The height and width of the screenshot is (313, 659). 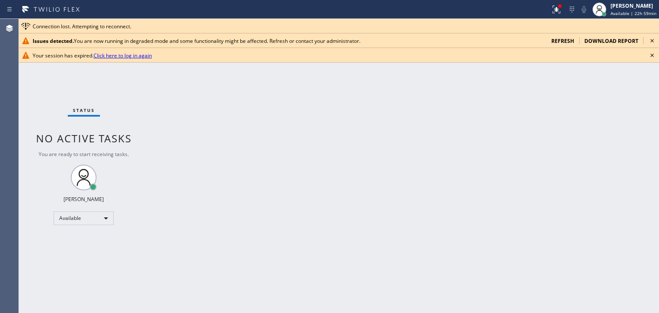 What do you see at coordinates (82, 26) in the screenshot?
I see `span: Connection lost. Attempting to reconnect.` at bounding box center [82, 26].